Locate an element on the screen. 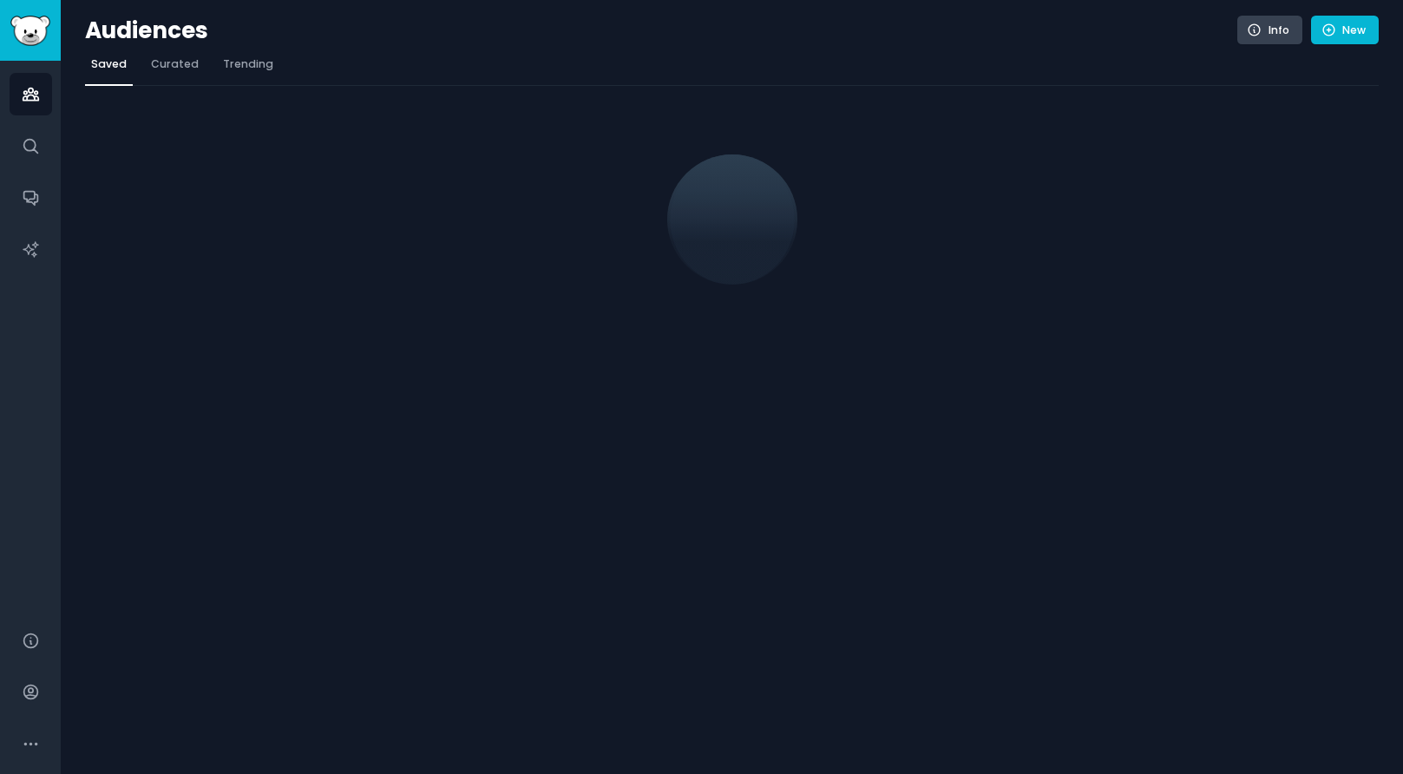  span: Trending is located at coordinates (248, 64).